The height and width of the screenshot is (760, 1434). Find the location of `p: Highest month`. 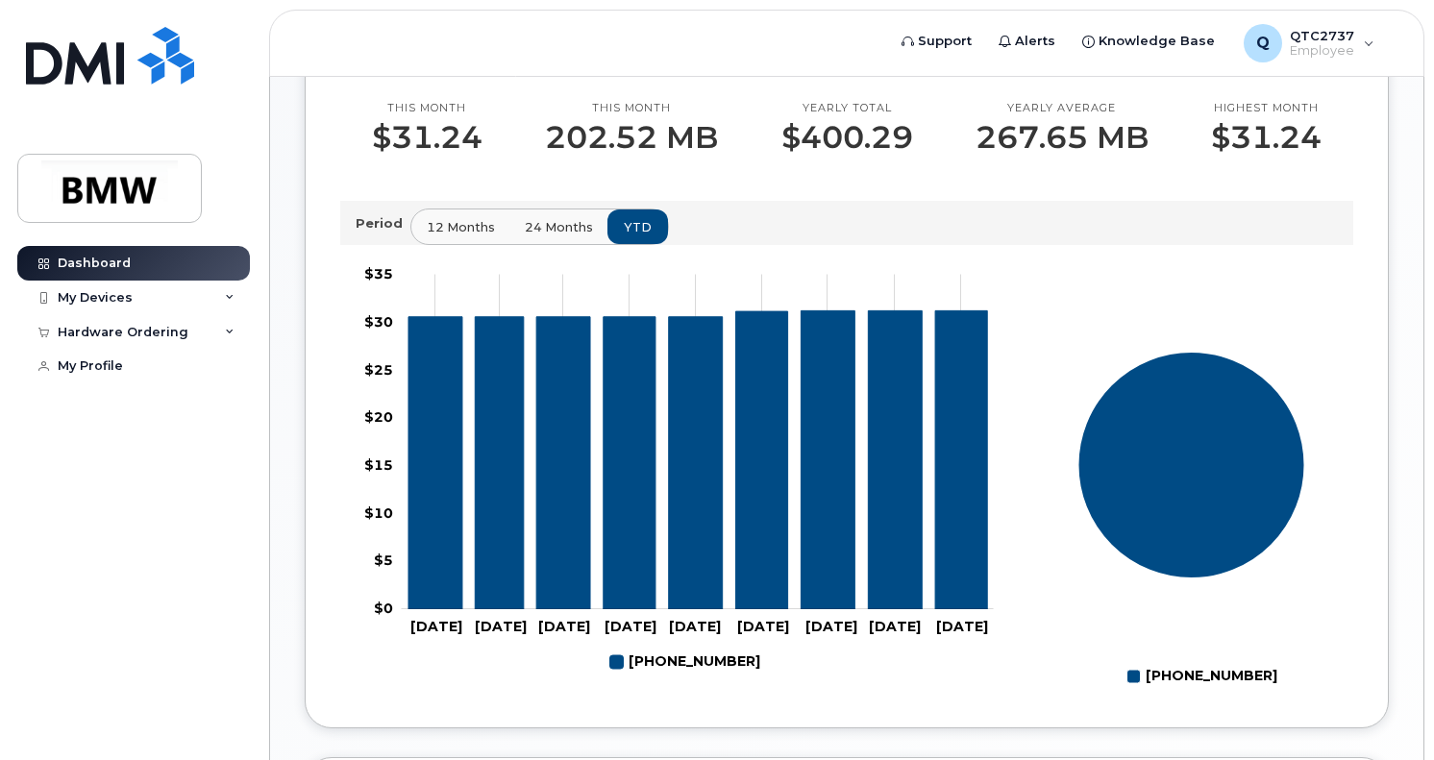

p: Highest month is located at coordinates (1266, 109).